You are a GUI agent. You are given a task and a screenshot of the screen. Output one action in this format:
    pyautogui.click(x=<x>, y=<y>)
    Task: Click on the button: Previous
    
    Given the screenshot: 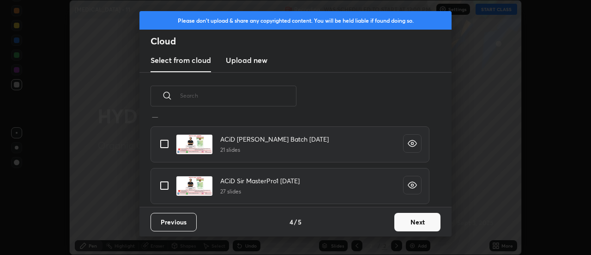 What is the action you would take?
    pyautogui.click(x=174, y=222)
    